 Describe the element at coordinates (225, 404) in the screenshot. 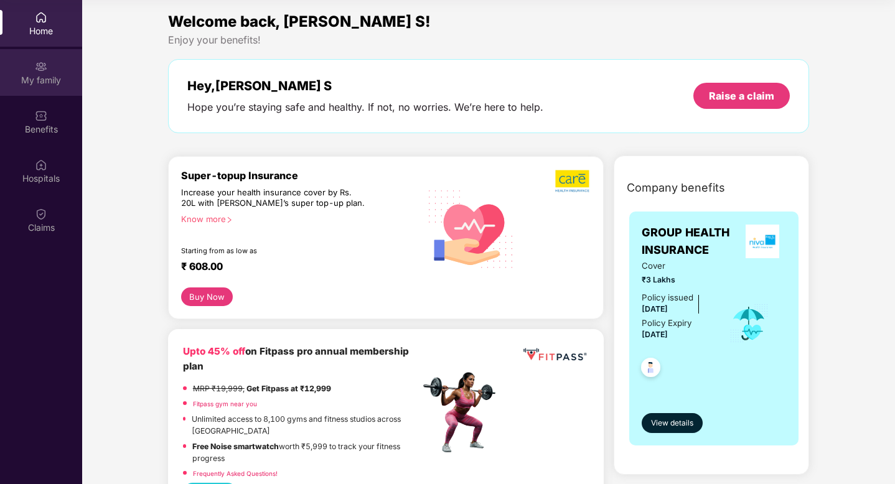

I see `a: Fitpass gym near you` at that location.